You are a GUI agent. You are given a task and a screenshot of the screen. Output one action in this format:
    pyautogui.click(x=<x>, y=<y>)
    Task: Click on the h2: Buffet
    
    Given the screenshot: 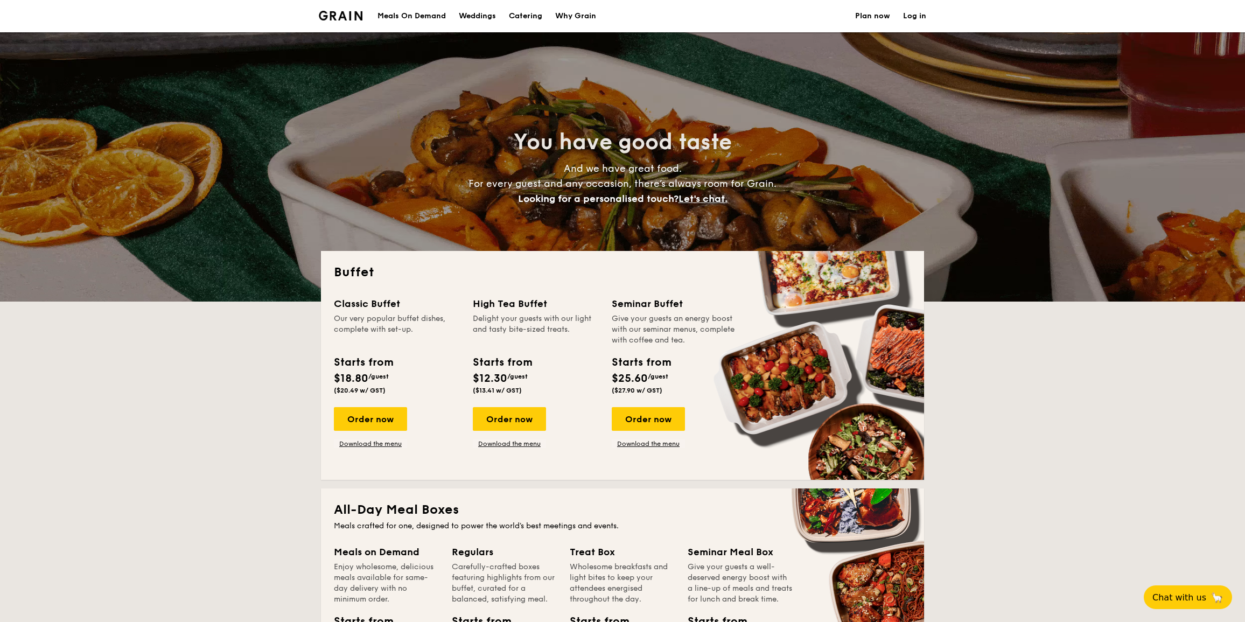 What is the action you would take?
    pyautogui.click(x=622, y=272)
    